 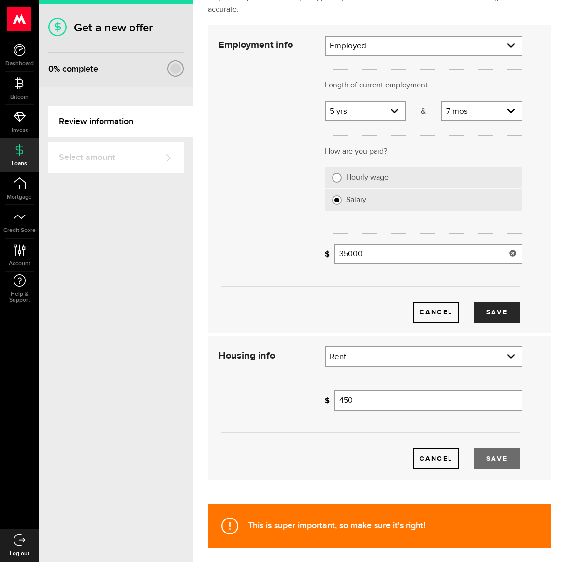 What do you see at coordinates (424, 86) in the screenshot?
I see `p: Length of current employment:` at bounding box center [424, 86].